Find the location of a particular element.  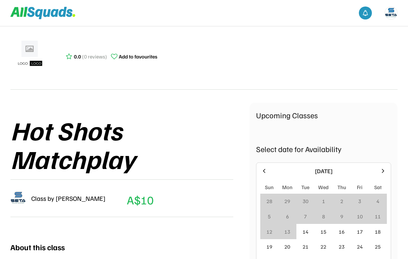

div: 14 is located at coordinates (305, 232).